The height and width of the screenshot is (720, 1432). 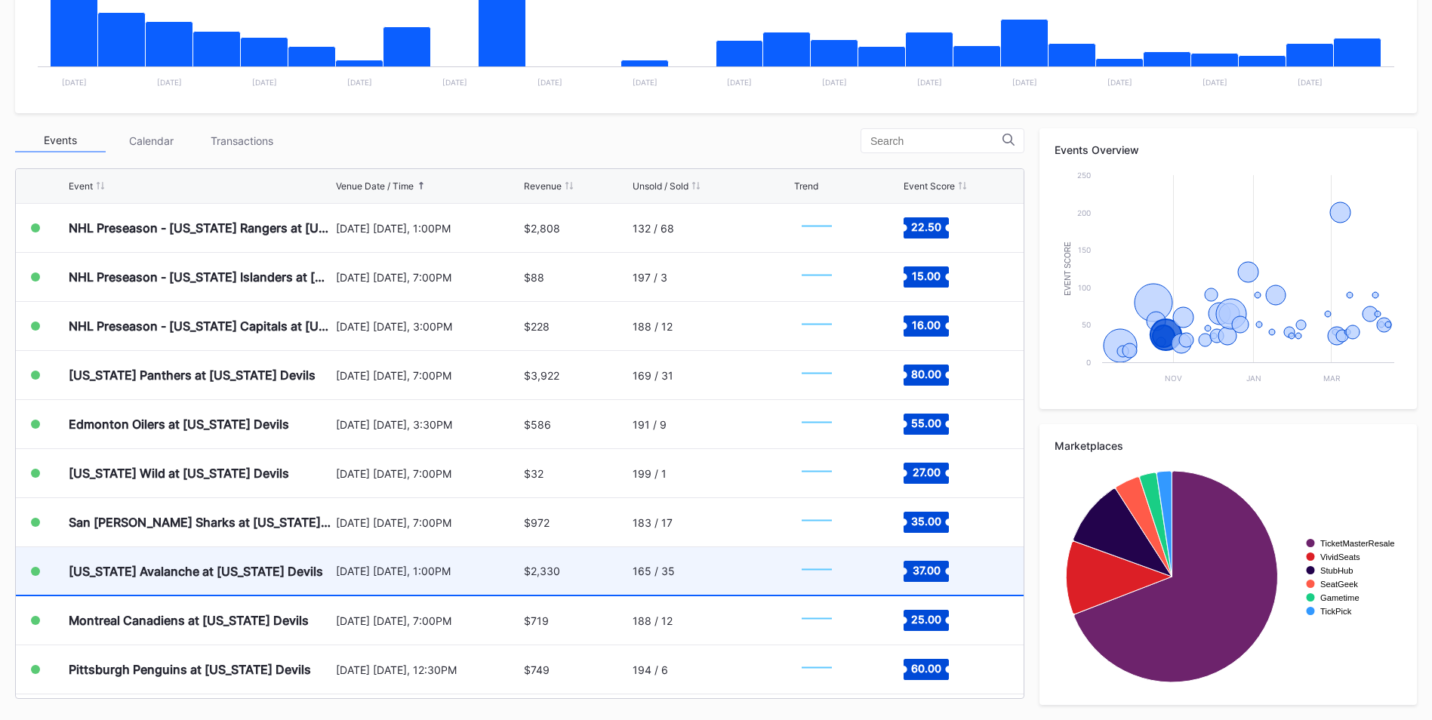 What do you see at coordinates (542, 571) in the screenshot?
I see `div: $2,330` at bounding box center [542, 571].